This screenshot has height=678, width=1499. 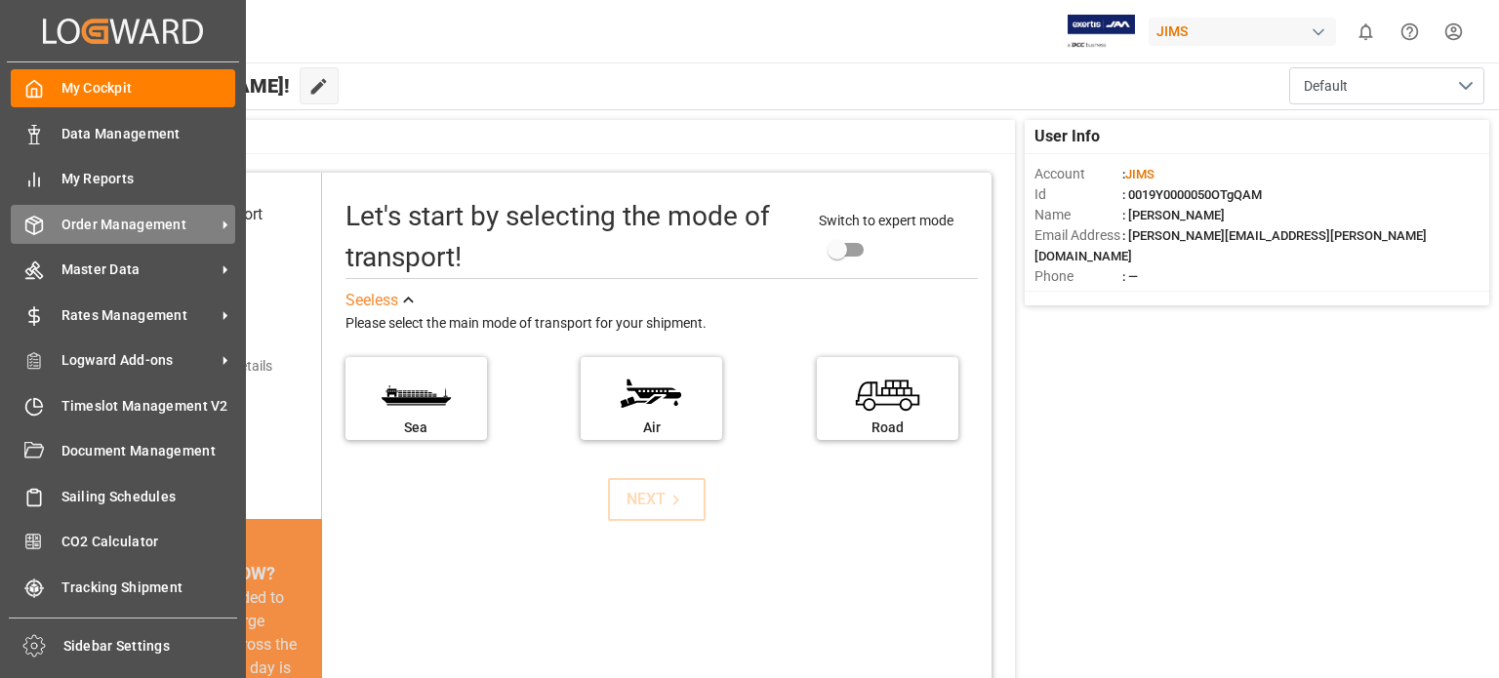 What do you see at coordinates (1365, 31) in the screenshot?
I see `button: show 0 new notifications` at bounding box center [1365, 31].